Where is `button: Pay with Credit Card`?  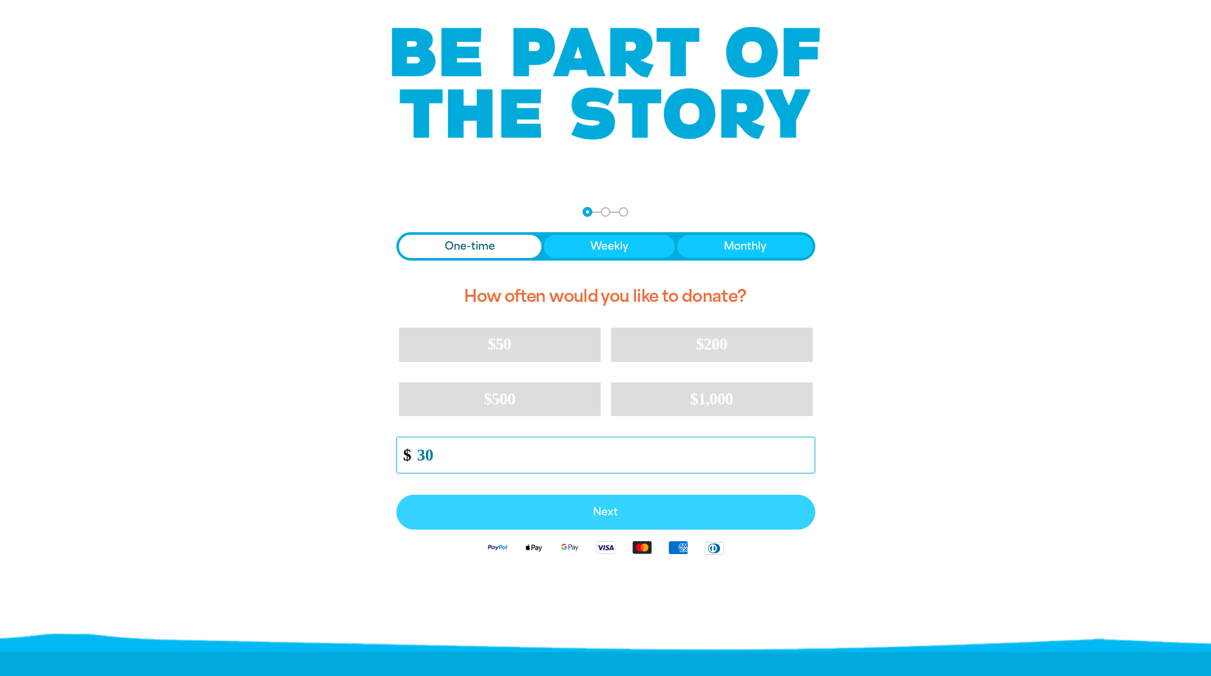
button: Pay with Credit Card is located at coordinates (606, 512).